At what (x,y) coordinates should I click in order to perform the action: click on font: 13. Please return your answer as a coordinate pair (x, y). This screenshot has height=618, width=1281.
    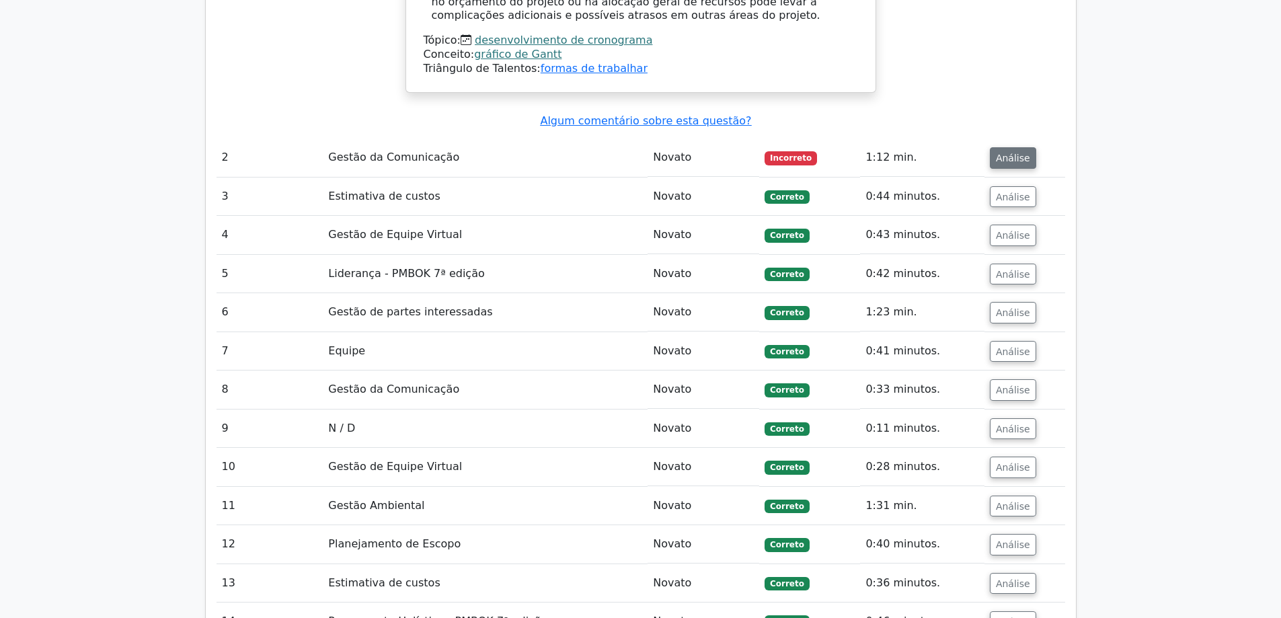
    Looking at the image, I should click on (229, 582).